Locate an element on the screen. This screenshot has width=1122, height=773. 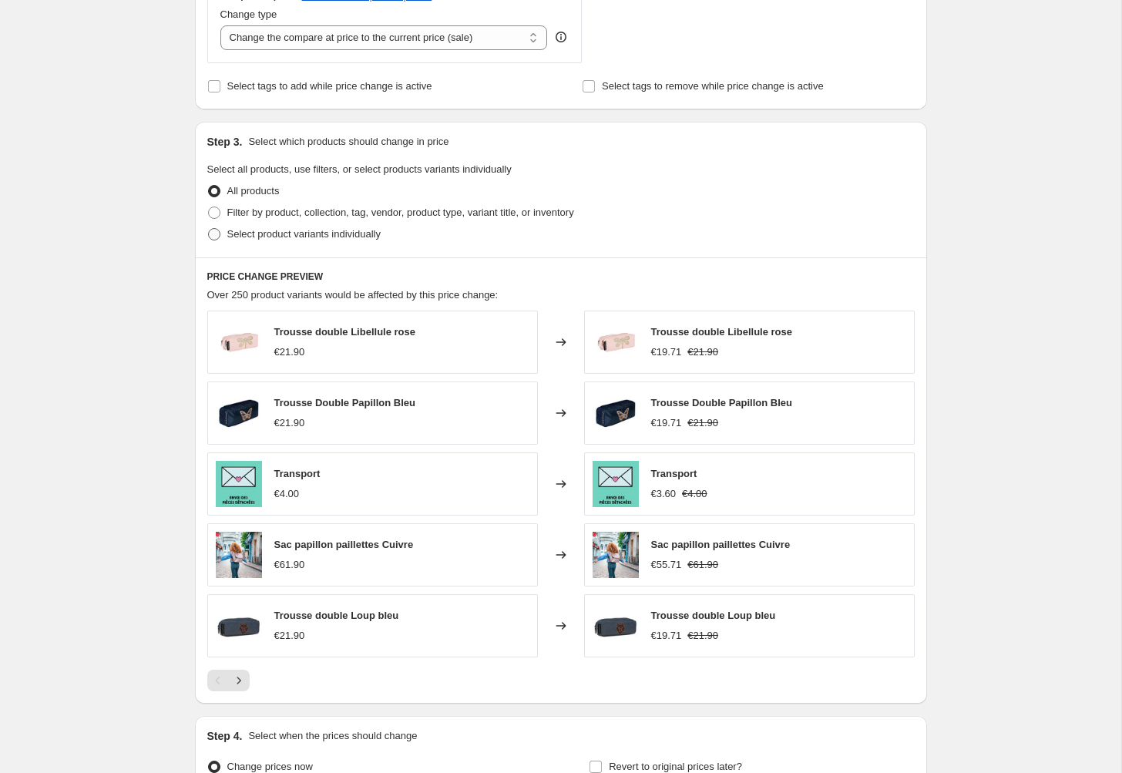
p: Select when the prices should change is located at coordinates (332, 736).